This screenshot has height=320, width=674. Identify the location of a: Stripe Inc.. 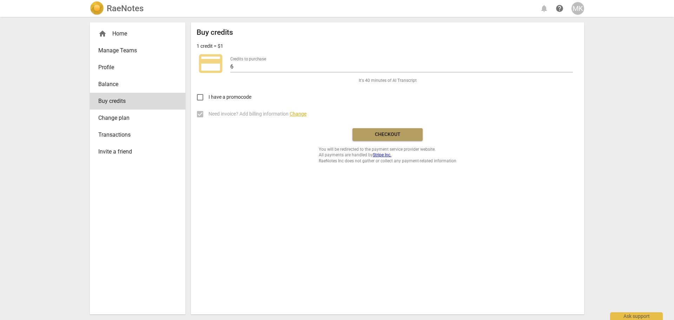
(382, 155).